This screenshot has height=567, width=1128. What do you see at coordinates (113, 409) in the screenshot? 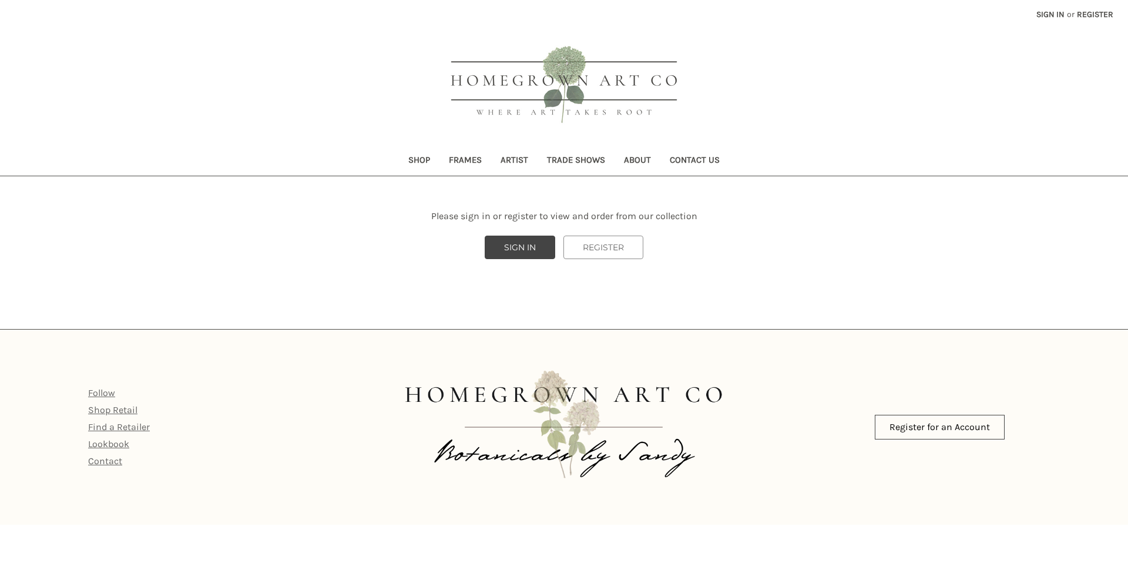
I see `a: Shop Retail` at bounding box center [113, 409].